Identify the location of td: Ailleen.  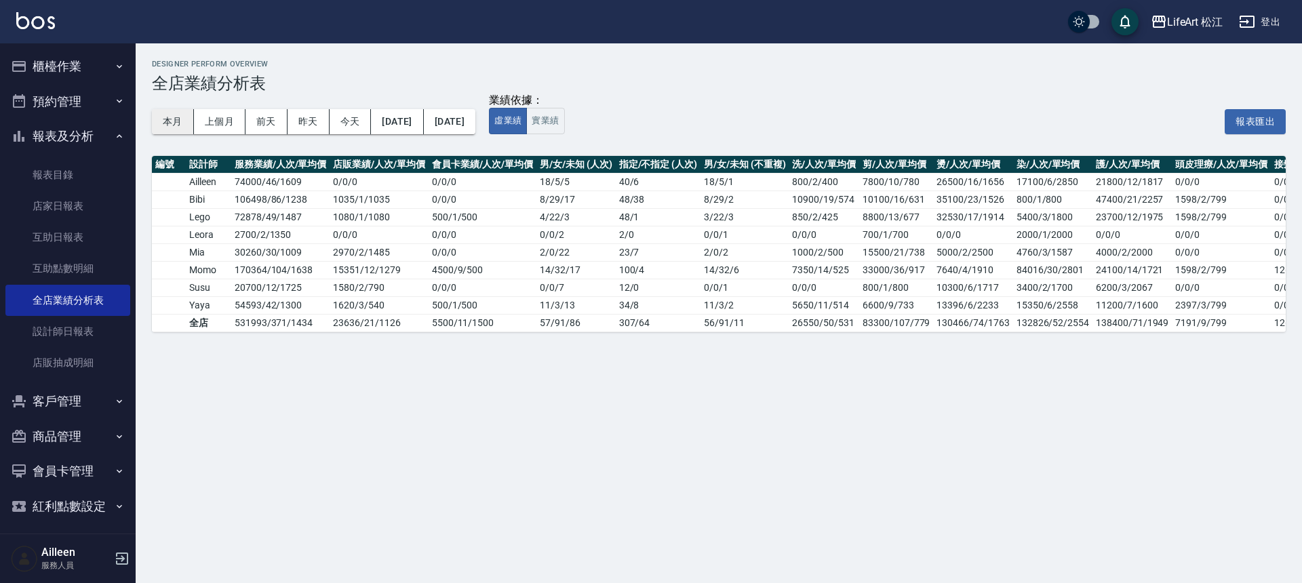
(208, 182).